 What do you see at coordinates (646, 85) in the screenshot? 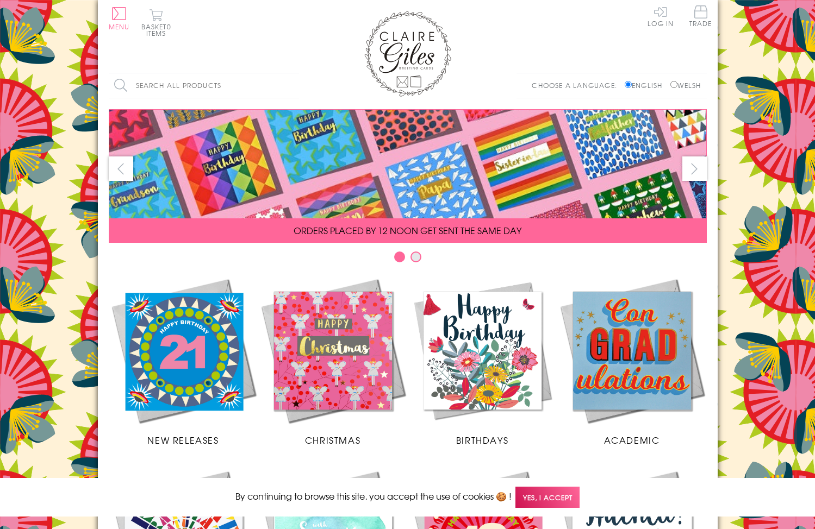
I see `label: English` at bounding box center [646, 85].